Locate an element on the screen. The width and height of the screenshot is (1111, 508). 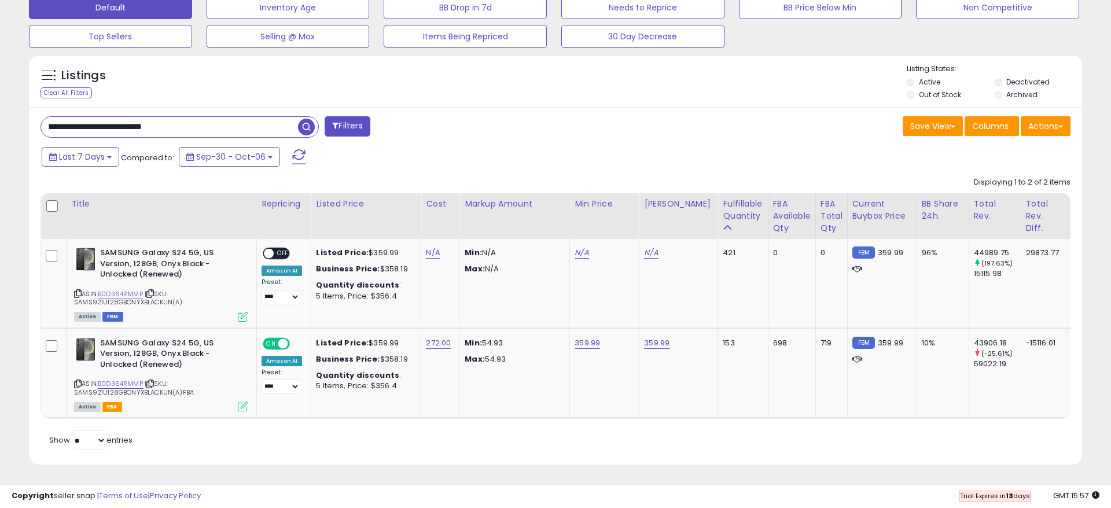
b: 13 is located at coordinates (1009, 496).